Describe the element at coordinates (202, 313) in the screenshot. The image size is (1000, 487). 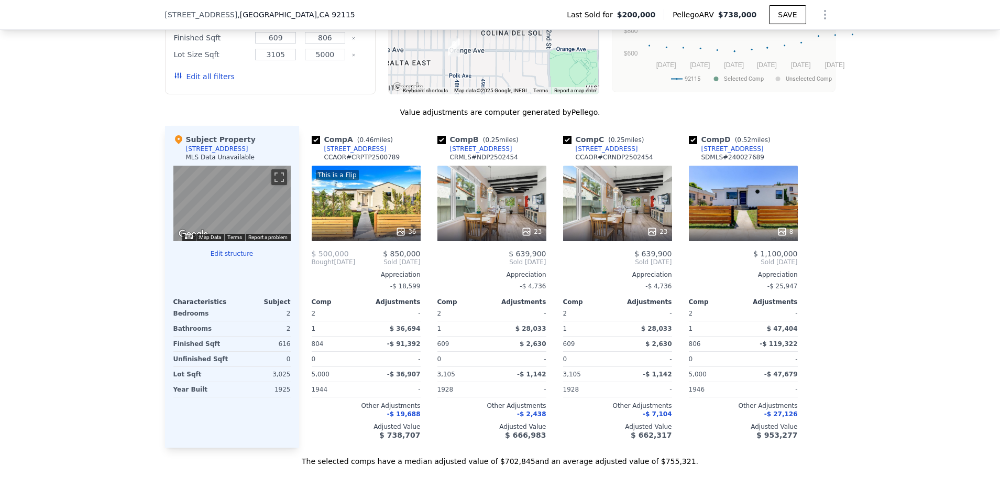
I see `div: Bedrooms` at that location.